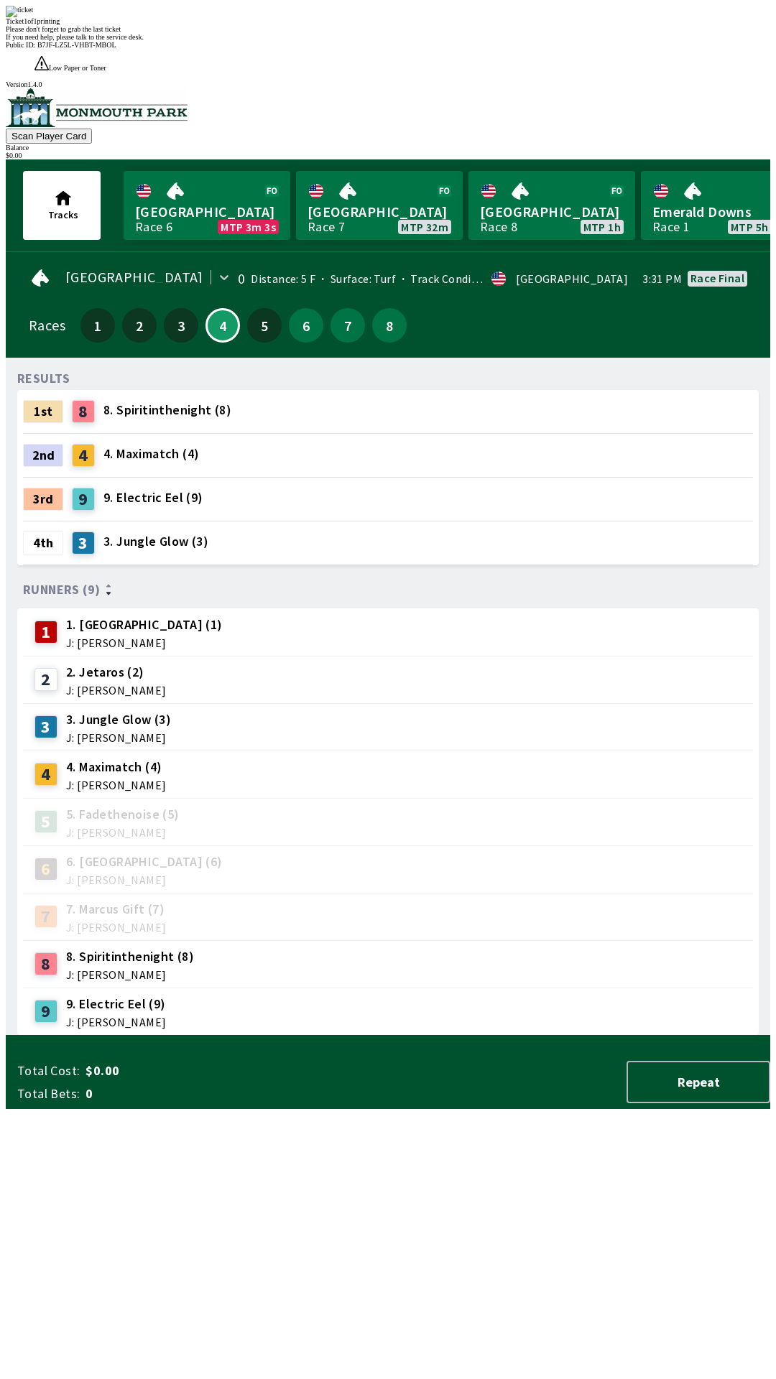 The width and height of the screenshot is (776, 1379). I want to click on button: Repeat, so click(698, 1082).